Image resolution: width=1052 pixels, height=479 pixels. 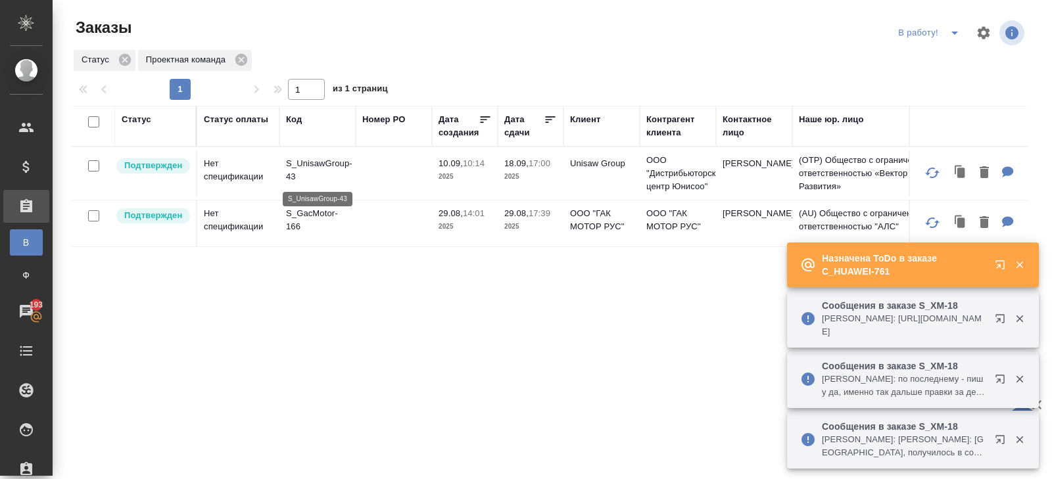 I want to click on p: 10.09,, so click(x=450, y=163).